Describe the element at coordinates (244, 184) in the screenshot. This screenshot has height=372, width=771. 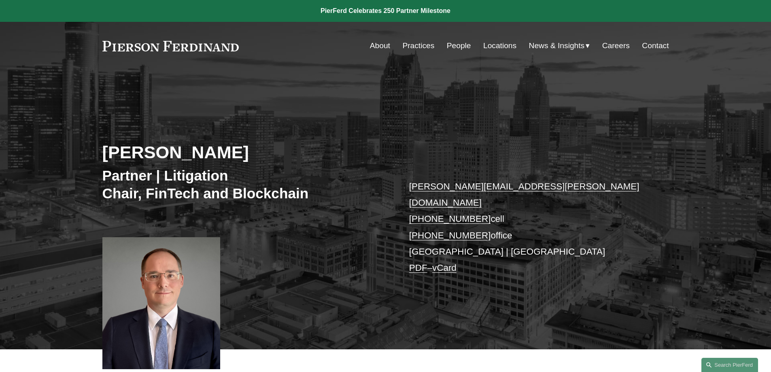
I see `h3: Partner | Litigation Chair, FinTech and Blockchain` at that location.